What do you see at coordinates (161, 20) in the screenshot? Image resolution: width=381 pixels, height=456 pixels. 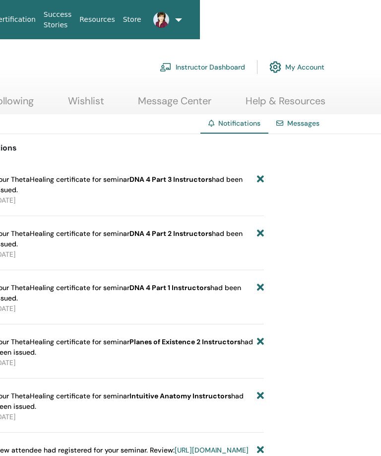 I see `img: default.jpg` at bounding box center [161, 20].